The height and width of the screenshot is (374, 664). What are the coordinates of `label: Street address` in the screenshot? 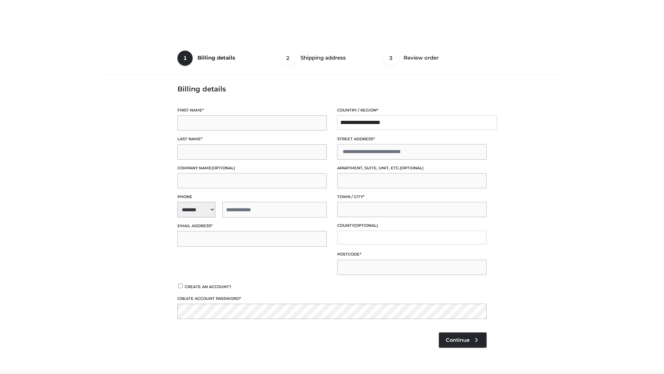 It's located at (412, 139).